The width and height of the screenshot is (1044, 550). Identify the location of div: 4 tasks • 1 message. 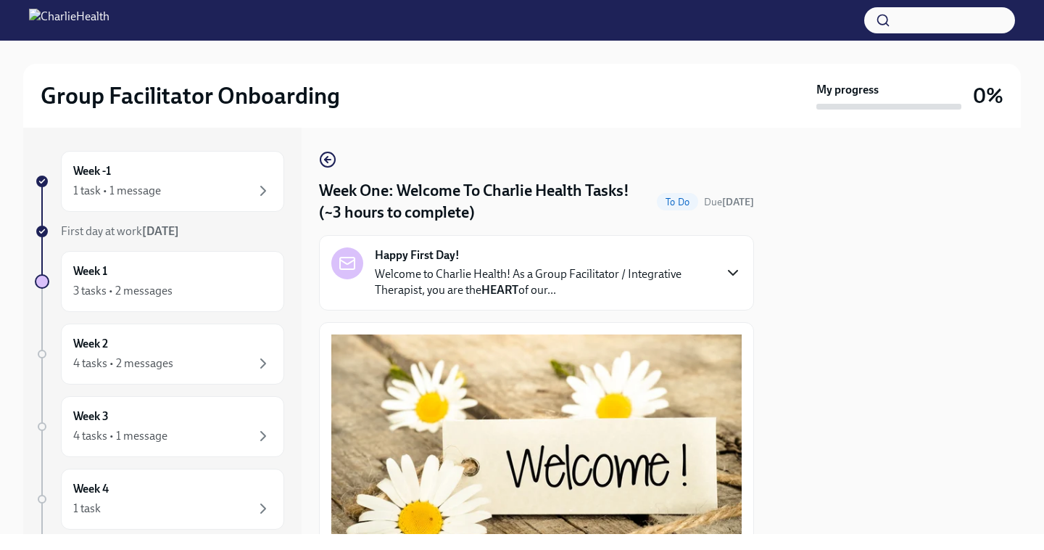
(120, 436).